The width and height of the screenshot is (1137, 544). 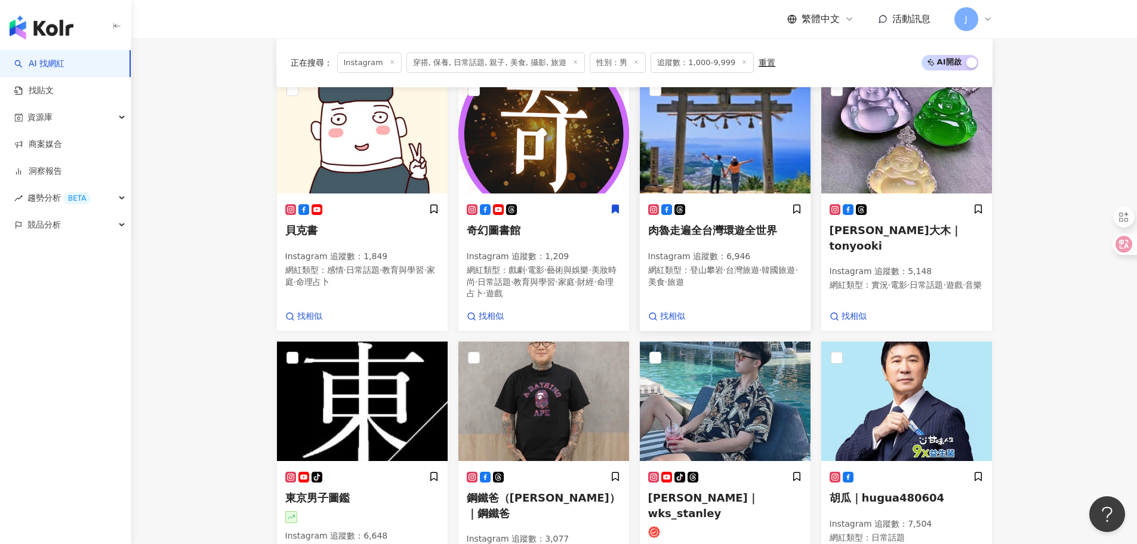 I want to click on span: 正在搜尋 ：, so click(x=312, y=63).